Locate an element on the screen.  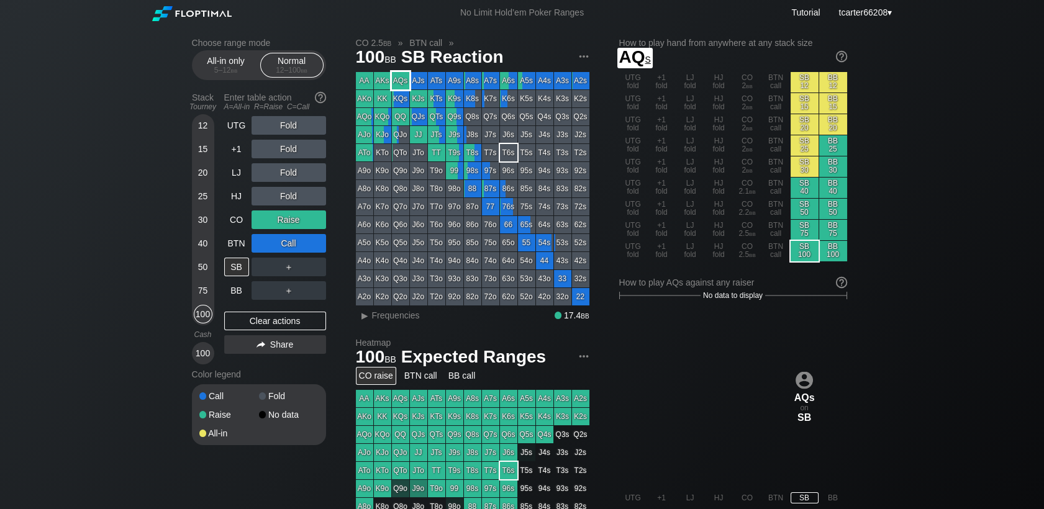
div: SB is located at coordinates (237, 267).